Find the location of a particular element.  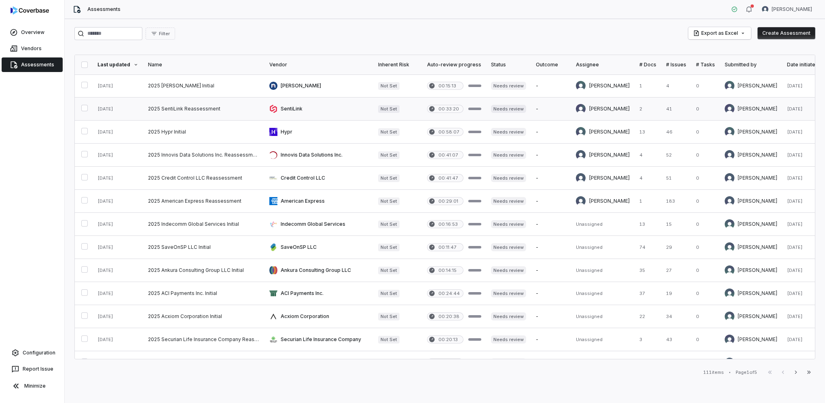

a: Vendors is located at coordinates (32, 49).